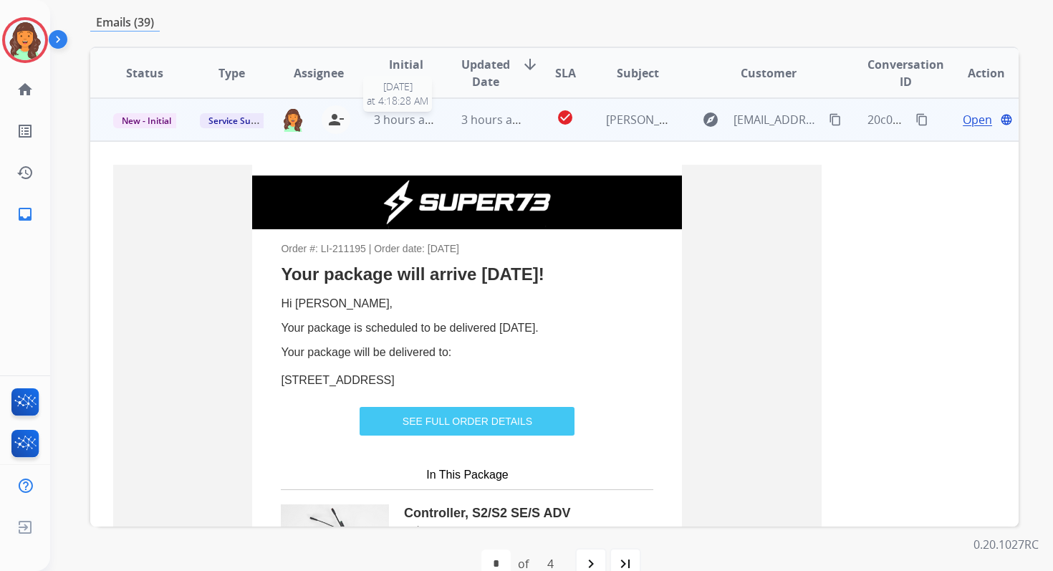  Describe the element at coordinates (293, 120) in the screenshot. I see `img: agent-avatar` at that location.